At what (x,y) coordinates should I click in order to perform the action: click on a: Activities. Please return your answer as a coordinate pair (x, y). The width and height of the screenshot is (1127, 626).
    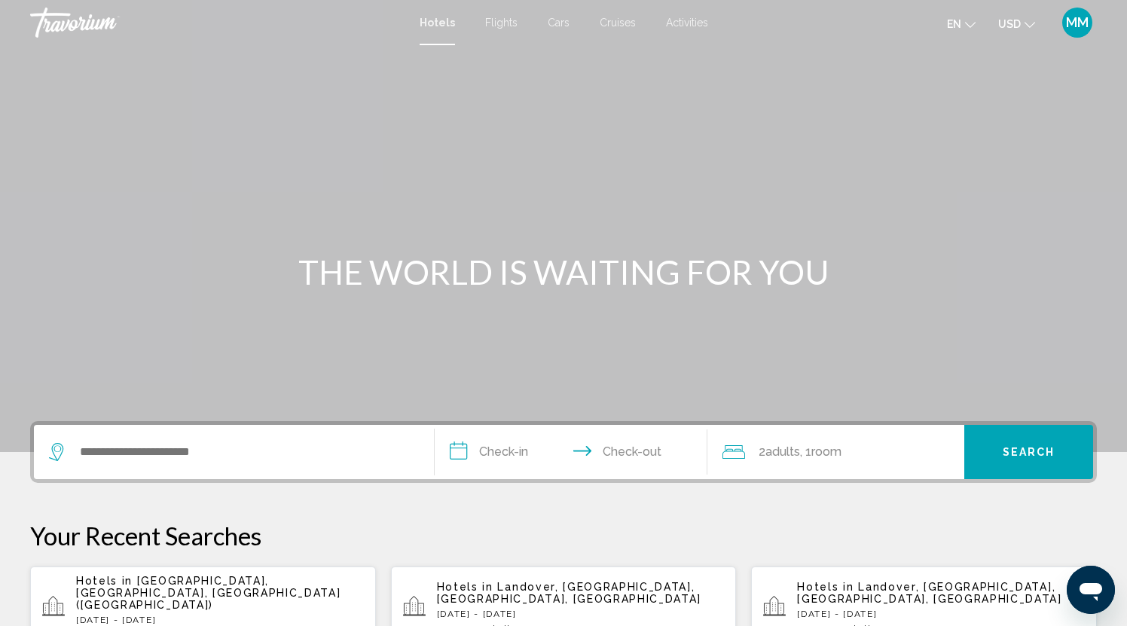
    Looking at the image, I should click on (687, 23).